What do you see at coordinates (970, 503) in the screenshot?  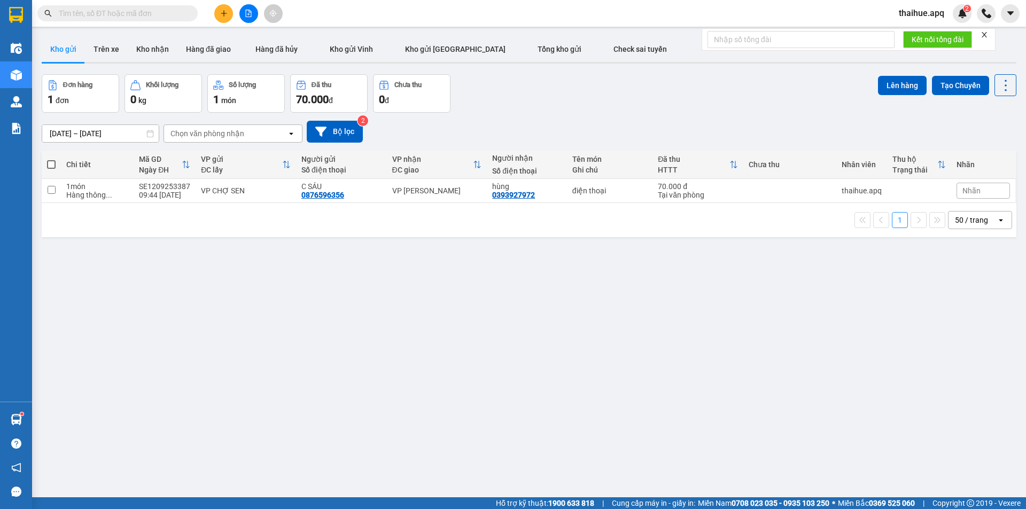 I see `span: copyright` at bounding box center [970, 503].